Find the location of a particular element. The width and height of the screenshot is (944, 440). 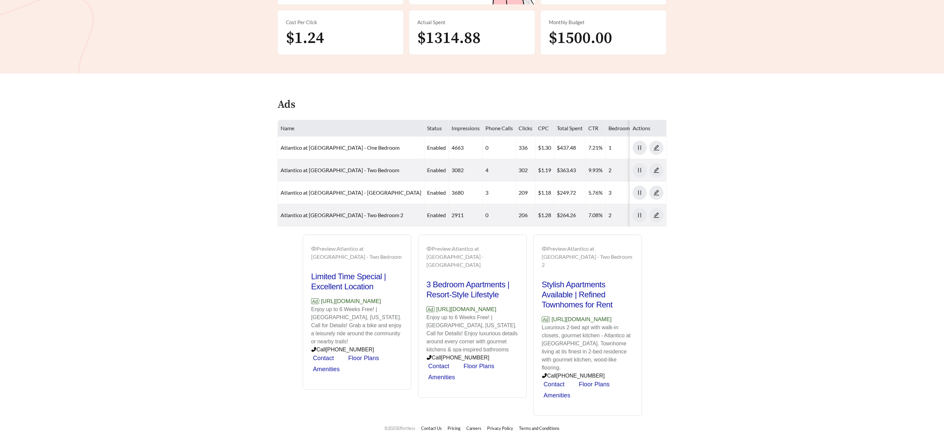

td: $437.48 is located at coordinates (570, 148).